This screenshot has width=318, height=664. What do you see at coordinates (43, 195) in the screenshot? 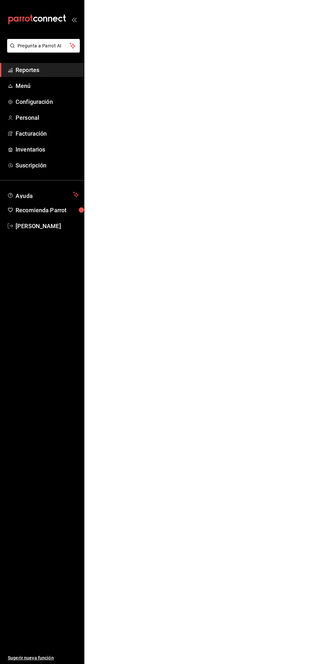
I see `span: Ayuda` at bounding box center [43, 195].